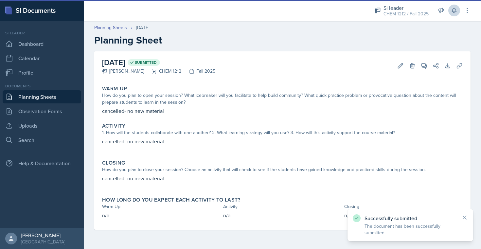  What do you see at coordinates (404, 207) in the screenshot?
I see `div: Closing` at bounding box center [404, 207].